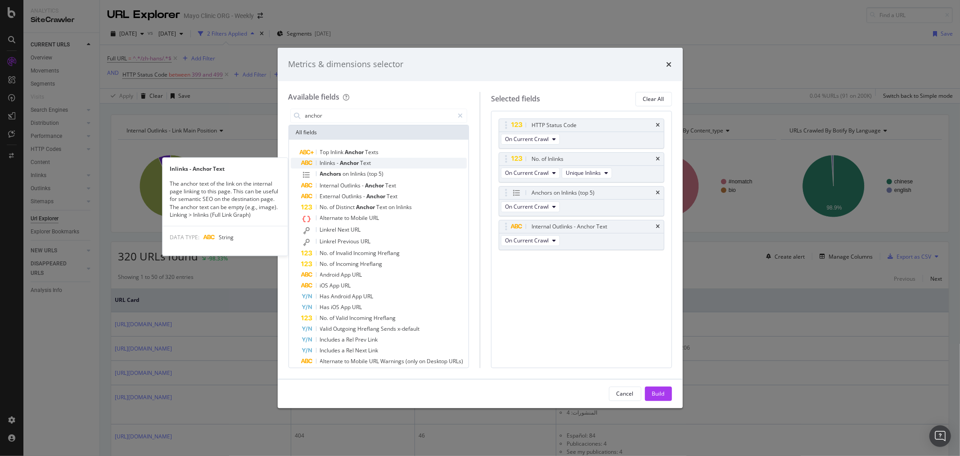  Describe the element at coordinates (338, 152) in the screenshot. I see `span: Inlink` at that location.